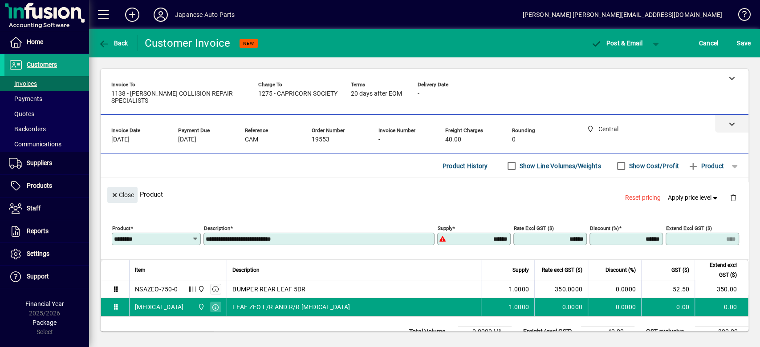 This screenshot has height=347, width=760. Describe the element at coordinates (161, 15) in the screenshot. I see `button: Profile` at that location.